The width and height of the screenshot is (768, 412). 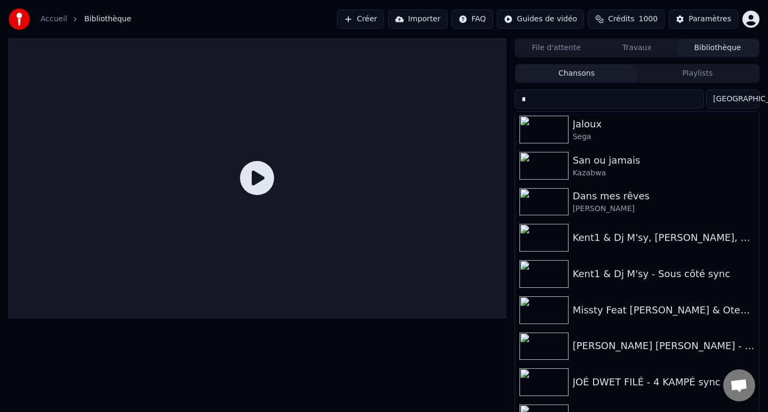 I want to click on div: San ou jamais, so click(x=663, y=160).